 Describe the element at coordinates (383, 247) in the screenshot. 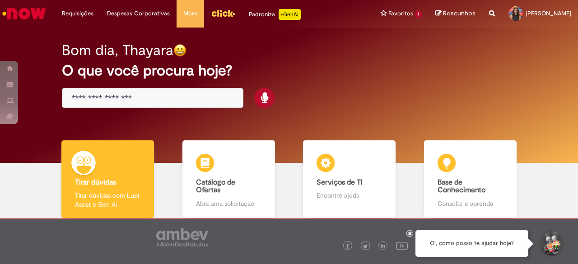

I see `img: logo_footer_linkedin.png` at that location.